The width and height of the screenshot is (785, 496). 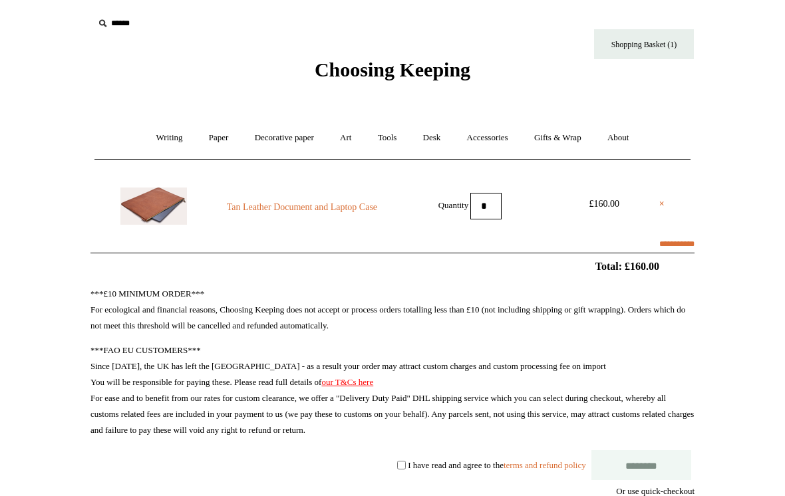 What do you see at coordinates (219, 138) in the screenshot?
I see `a: Paper` at bounding box center [219, 138].